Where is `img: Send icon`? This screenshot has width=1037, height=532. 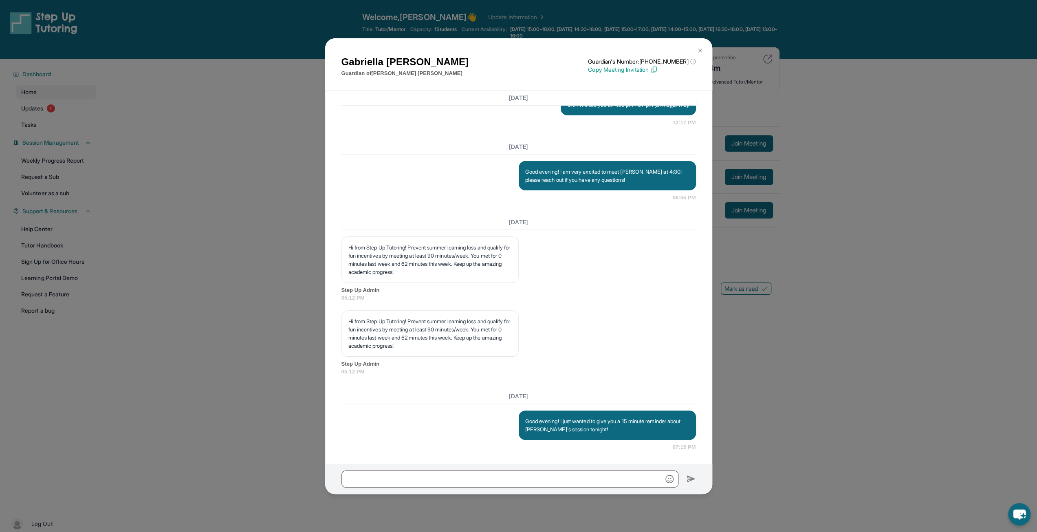
img: Send icon is located at coordinates (691, 479).